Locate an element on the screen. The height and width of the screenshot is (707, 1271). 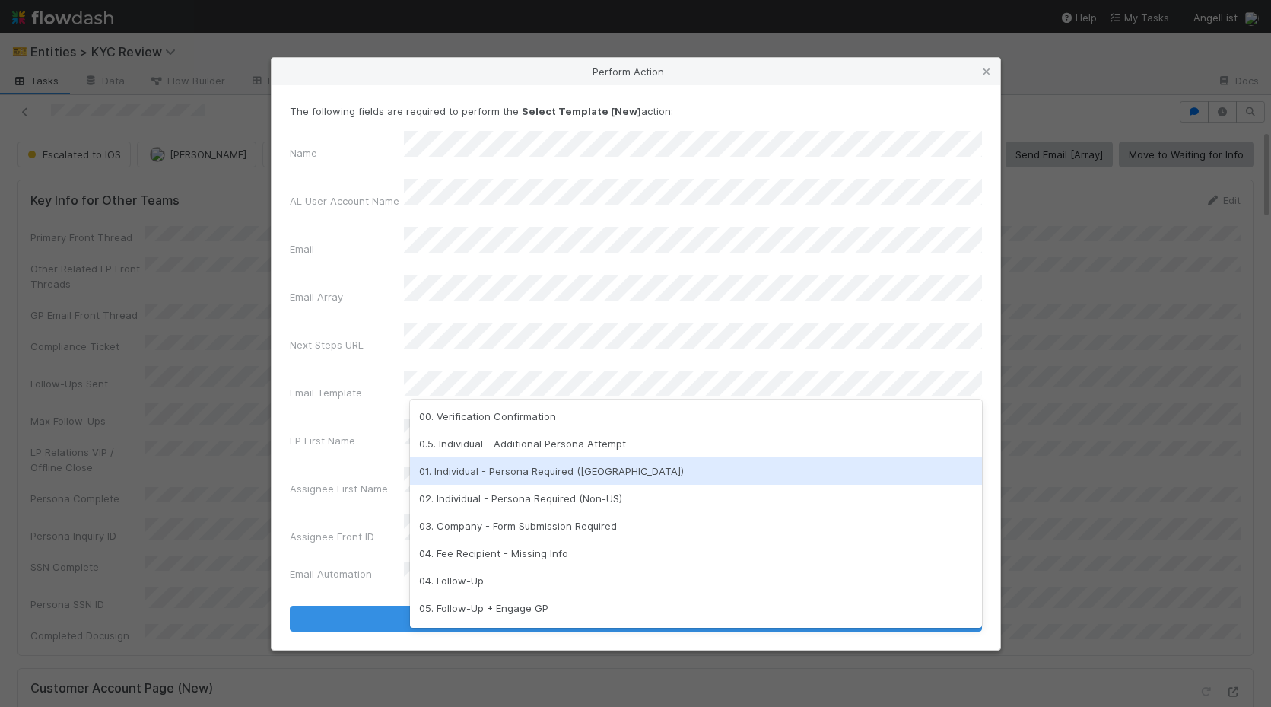
label: Assignee First Name is located at coordinates (339, 488).